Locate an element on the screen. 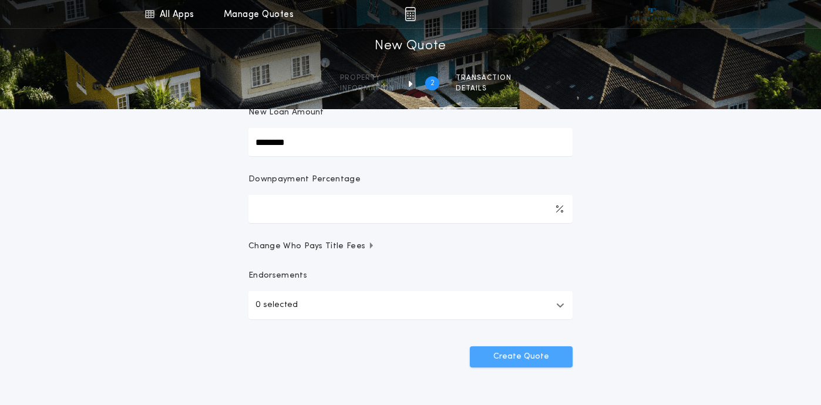  span: details is located at coordinates (483, 89).